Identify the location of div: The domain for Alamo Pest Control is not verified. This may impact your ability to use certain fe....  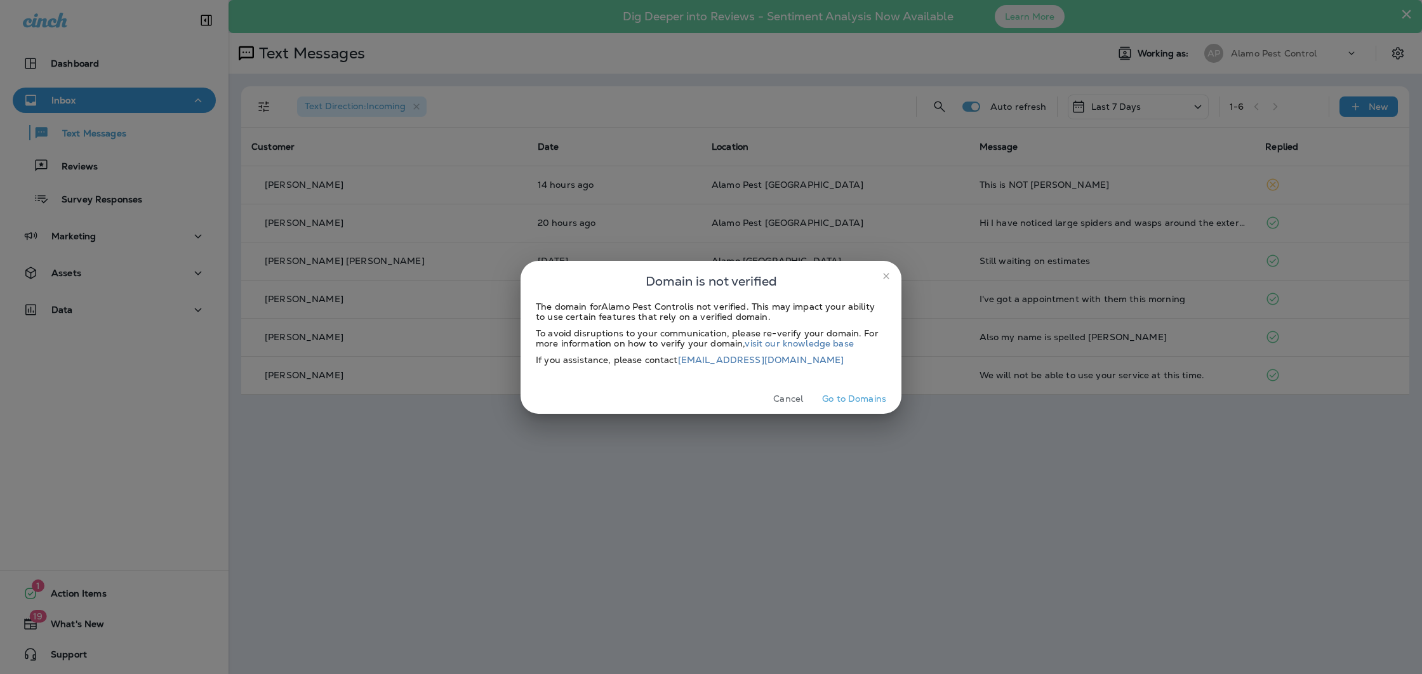
(711, 312).